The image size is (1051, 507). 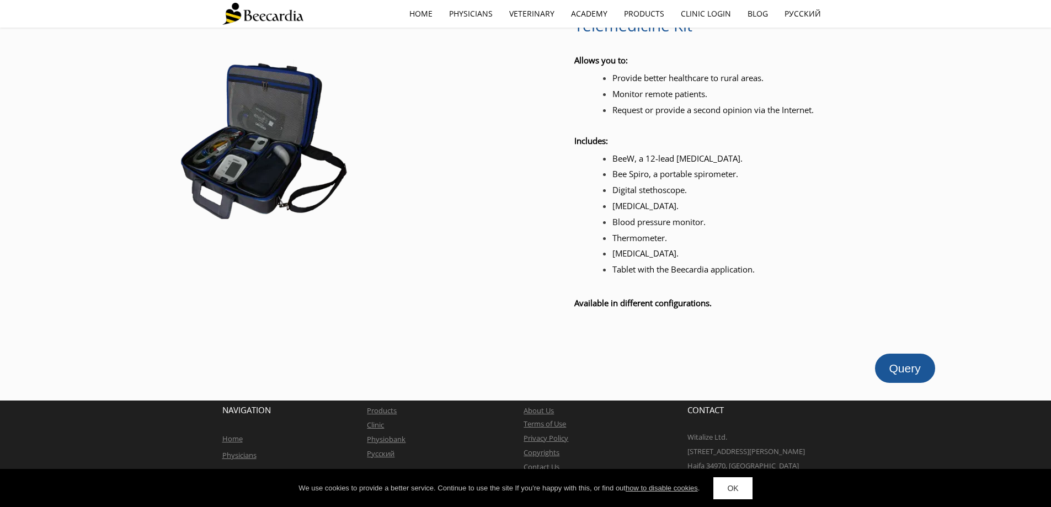 I want to click on a: Home, so click(x=232, y=439).